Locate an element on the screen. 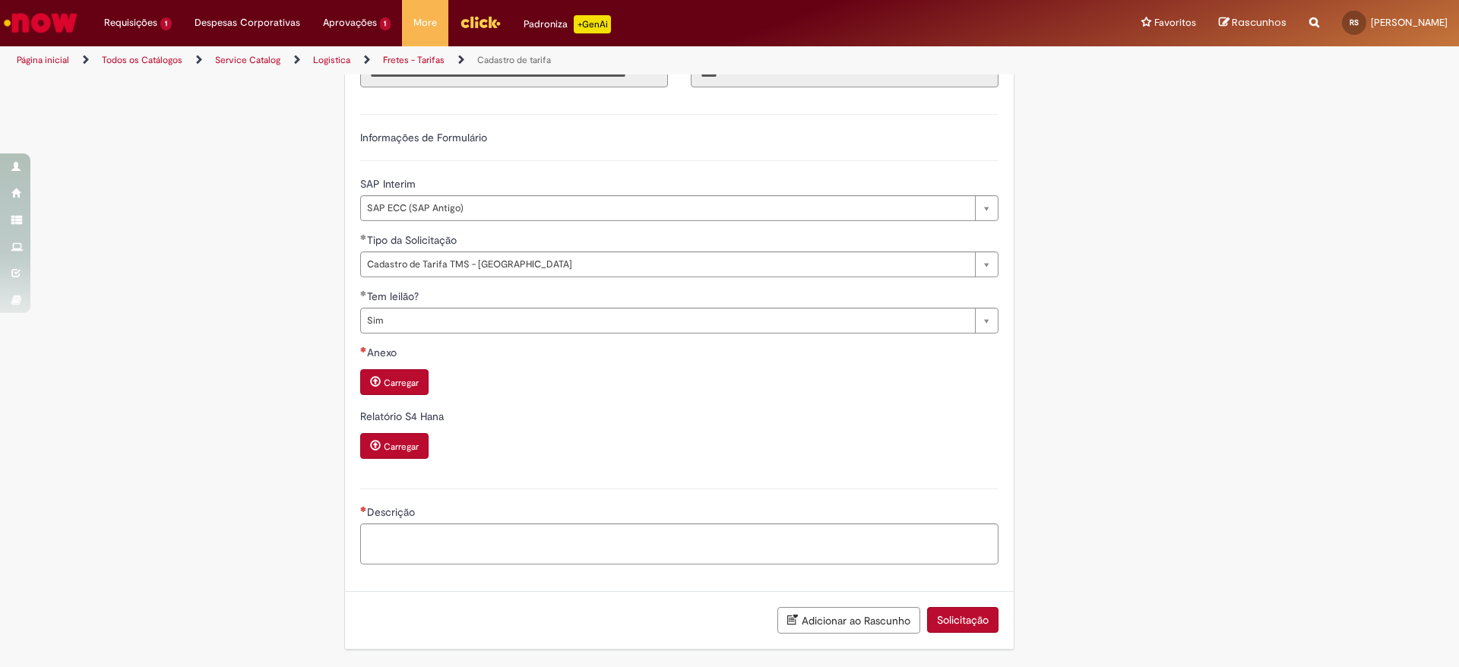 The image size is (1459, 667). textarea: Descrição is located at coordinates (680, 544).